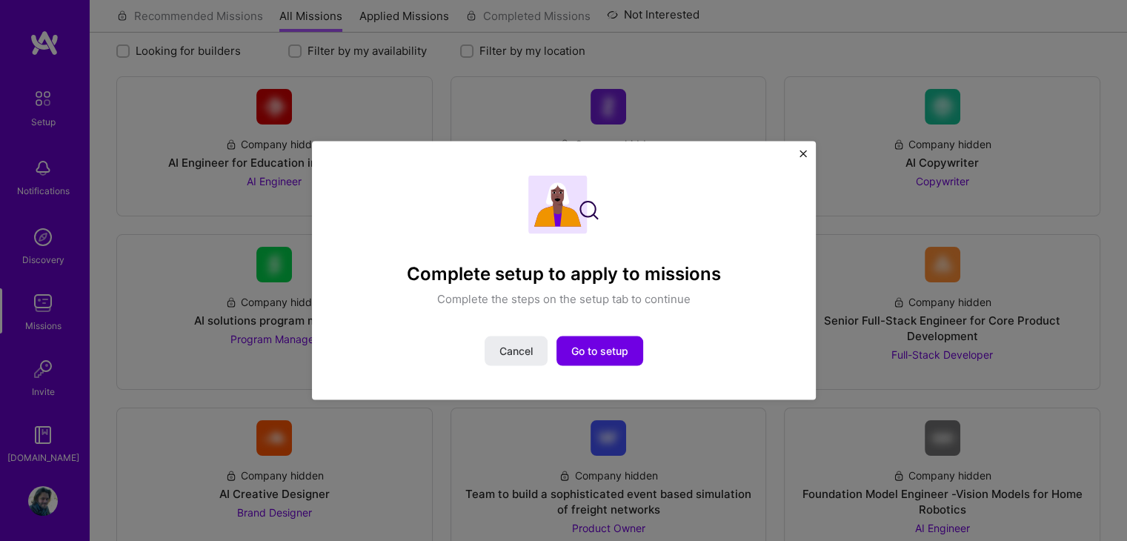  I want to click on button: Cancel, so click(516, 351).